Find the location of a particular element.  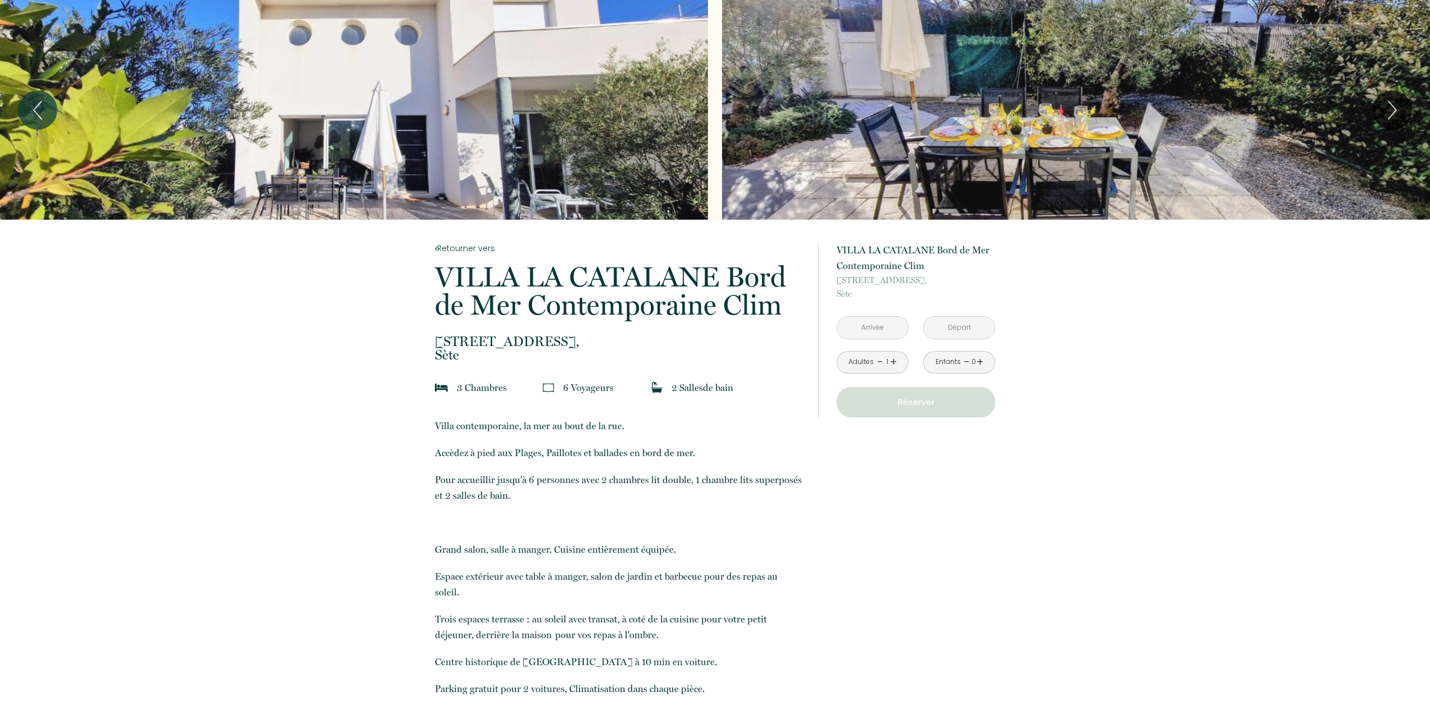

p: Espace extérieur avec table à manger, salon de jardin et barbecue pour des repas au soleil. is located at coordinates (619, 584).